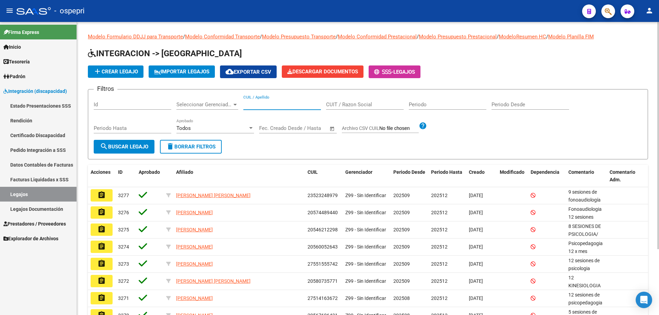 The height and width of the screenshot is (315, 659). Describe the element at coordinates (181, 72) in the screenshot. I see `span: IMPORTAR LEGAJOS` at that location.